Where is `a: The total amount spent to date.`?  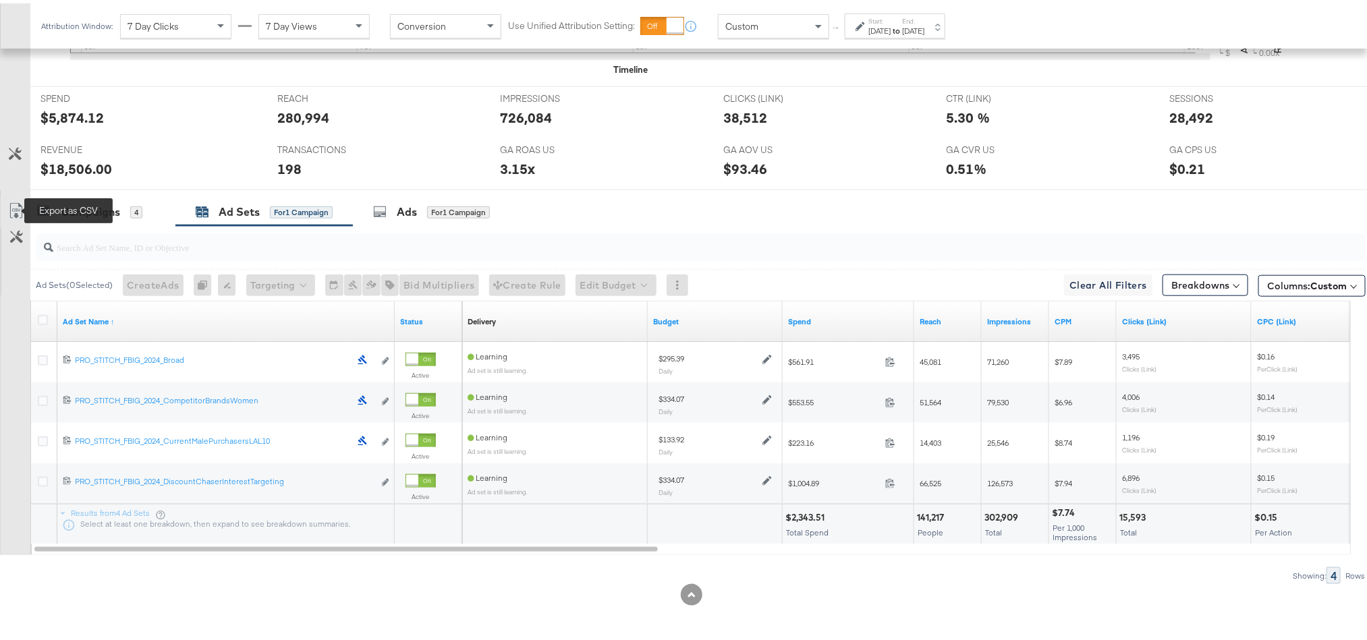
a: The total amount spent to date. is located at coordinates (848, 318).